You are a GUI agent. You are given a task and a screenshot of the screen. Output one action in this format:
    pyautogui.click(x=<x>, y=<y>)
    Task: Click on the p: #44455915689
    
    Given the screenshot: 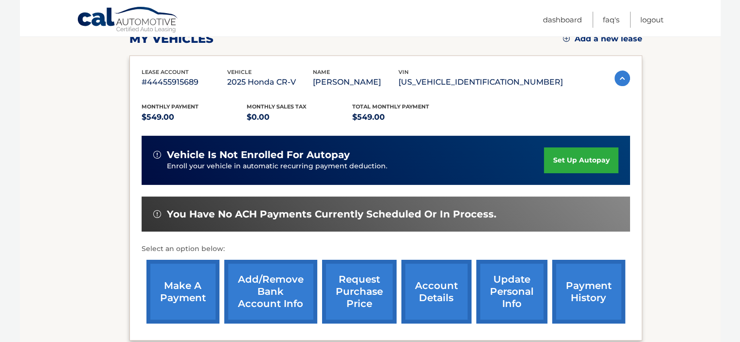 What is the action you would take?
    pyautogui.click(x=184, y=82)
    